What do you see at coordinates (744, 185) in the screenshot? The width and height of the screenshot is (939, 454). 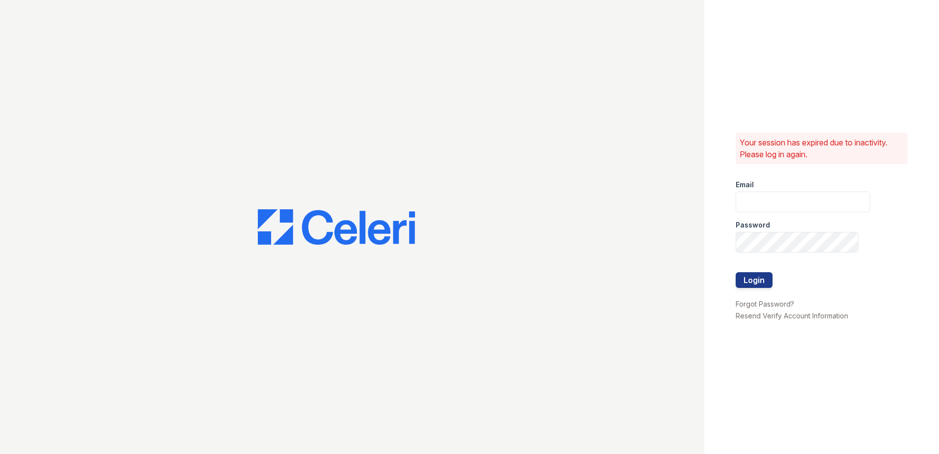 I see `label: Email` at bounding box center [744, 185].